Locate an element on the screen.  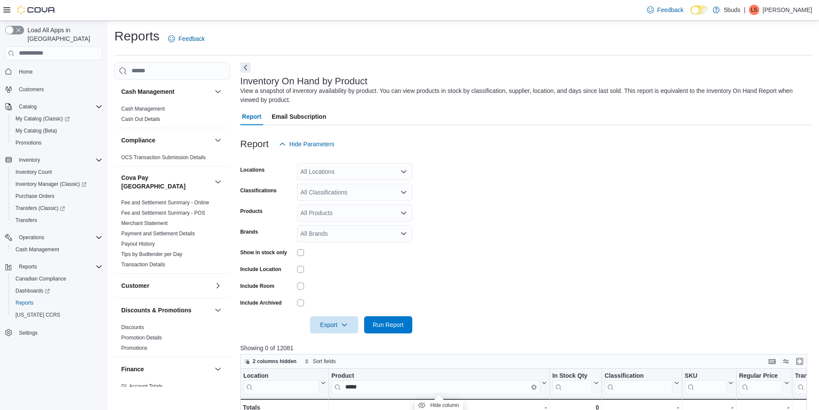
span: Customers is located at coordinates (31, 89).